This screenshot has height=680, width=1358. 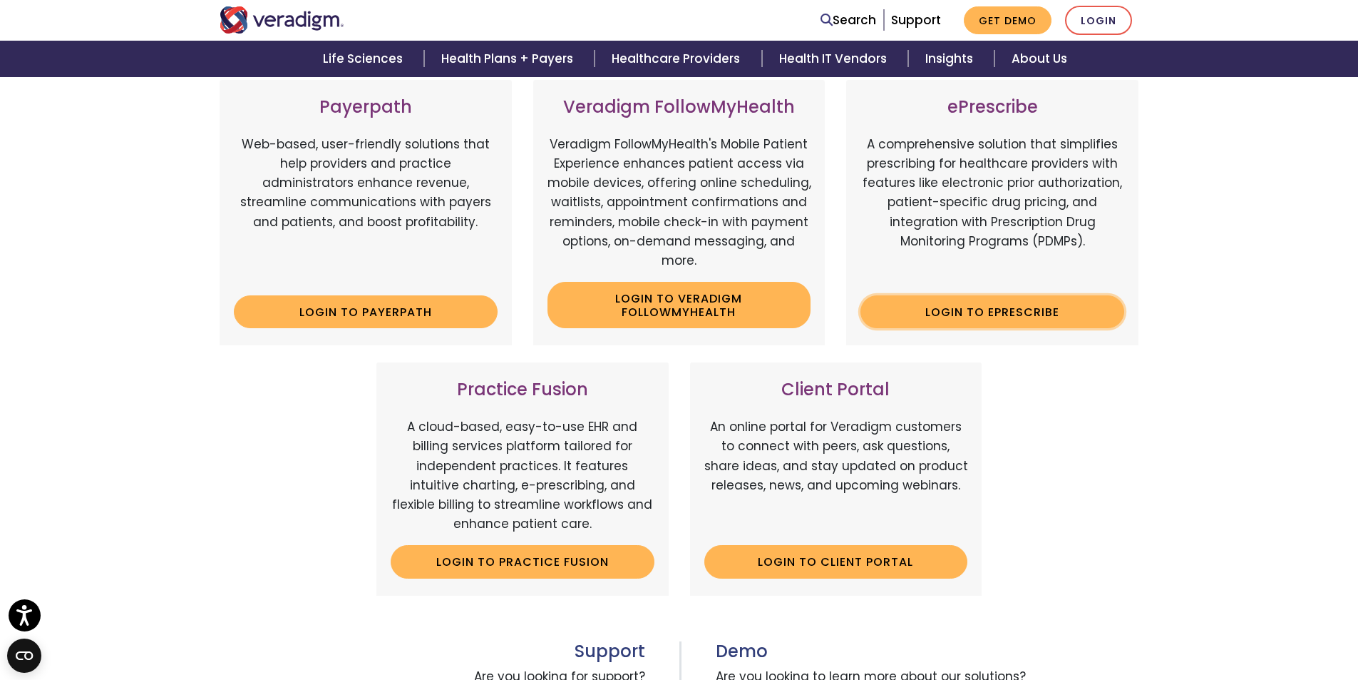 What do you see at coordinates (928, 651) in the screenshot?
I see `h3: Demo` at bounding box center [928, 651].